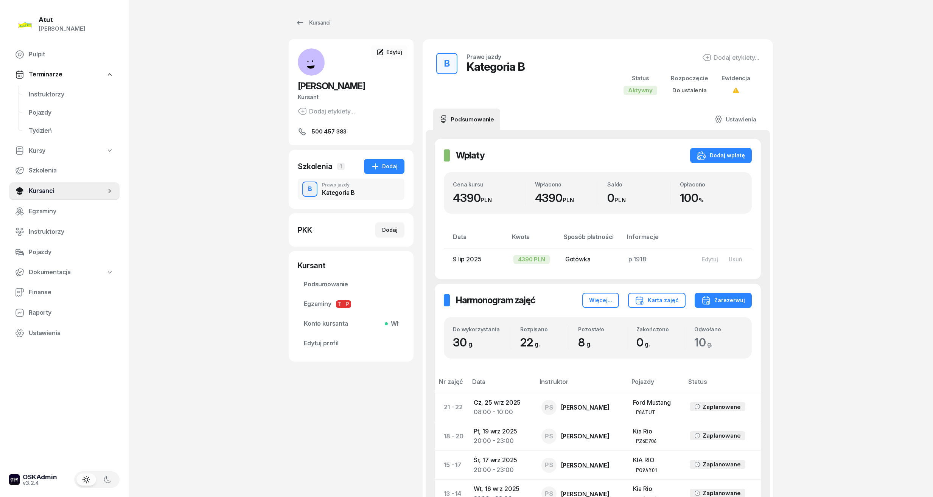 This screenshot has width=933, height=497. What do you see at coordinates (50, 272) in the screenshot?
I see `span: Dokumentacja` at bounding box center [50, 272].